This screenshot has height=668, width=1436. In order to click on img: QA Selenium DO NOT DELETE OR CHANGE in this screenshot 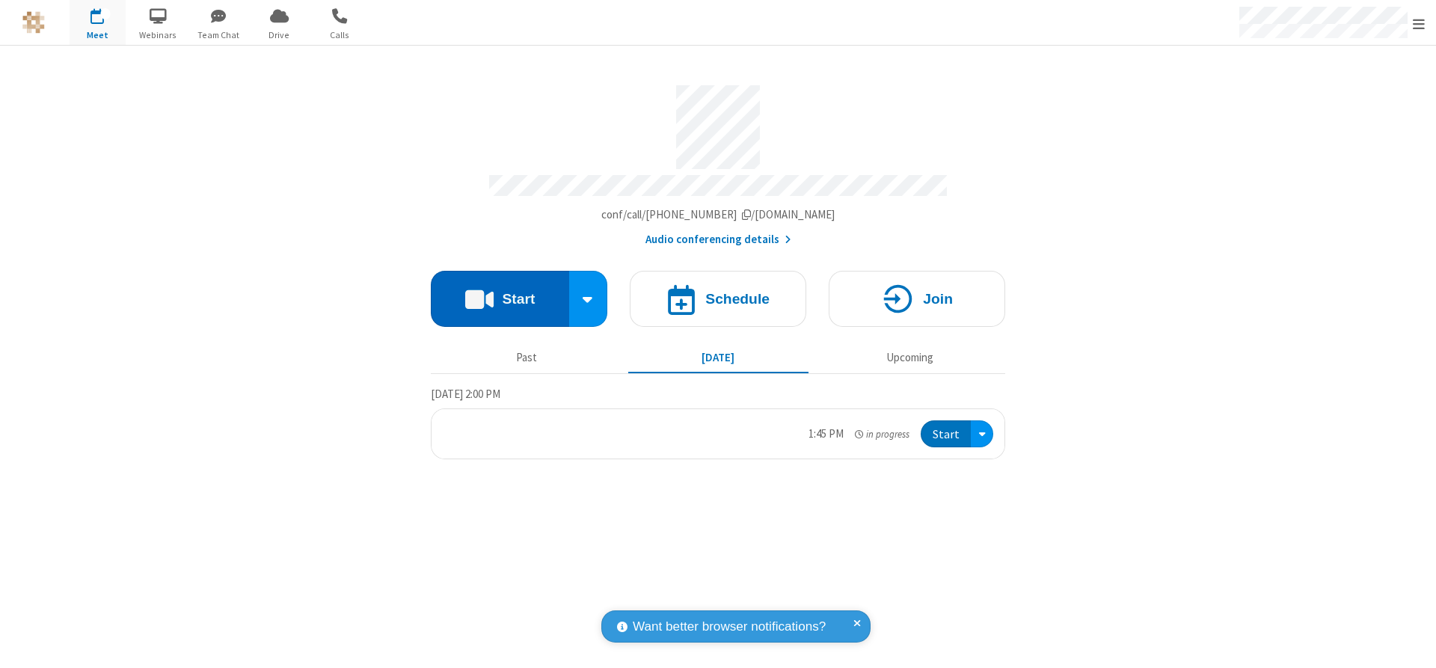, I will do `click(34, 22)`.